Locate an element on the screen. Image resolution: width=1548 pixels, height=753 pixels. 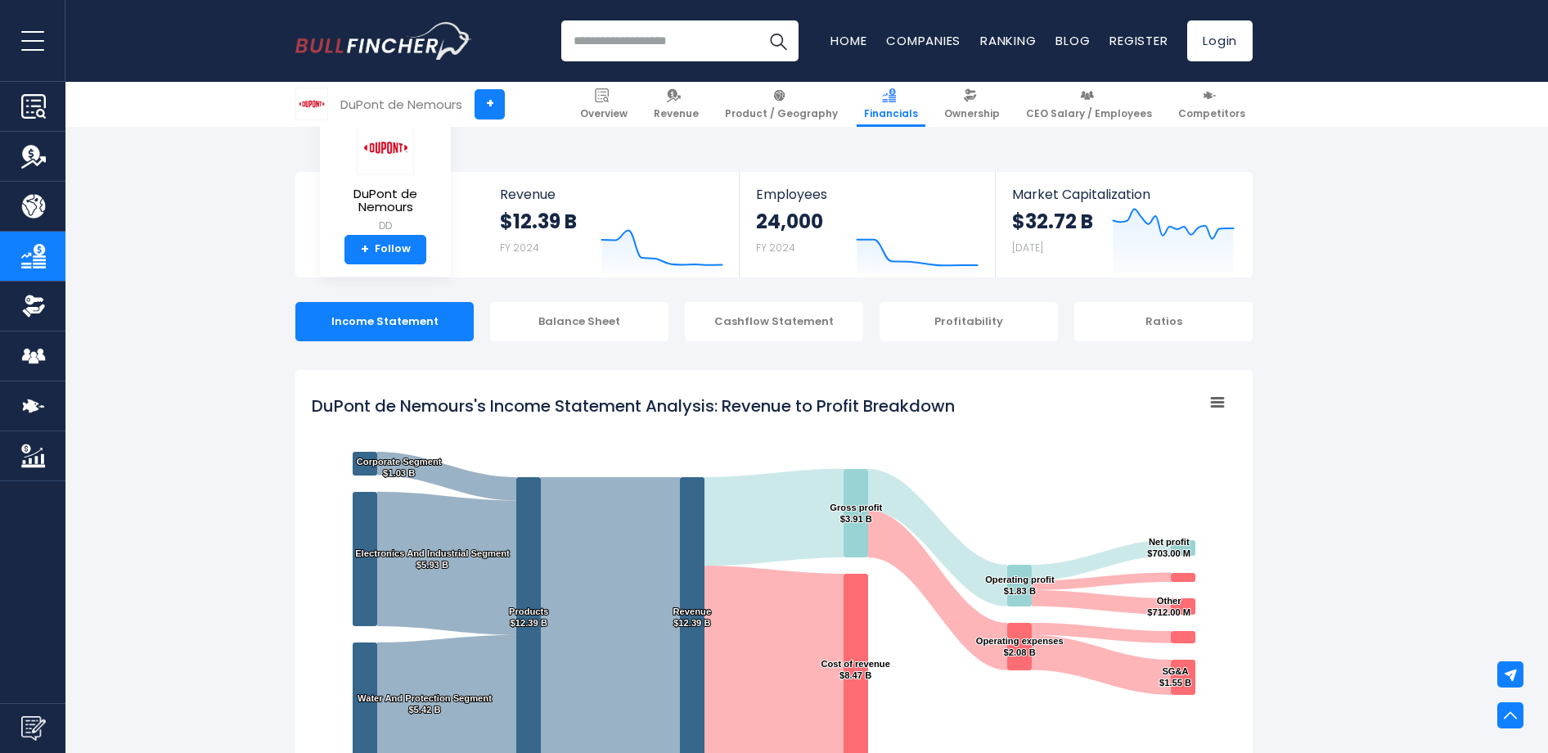
a: Overview is located at coordinates (604, 104).